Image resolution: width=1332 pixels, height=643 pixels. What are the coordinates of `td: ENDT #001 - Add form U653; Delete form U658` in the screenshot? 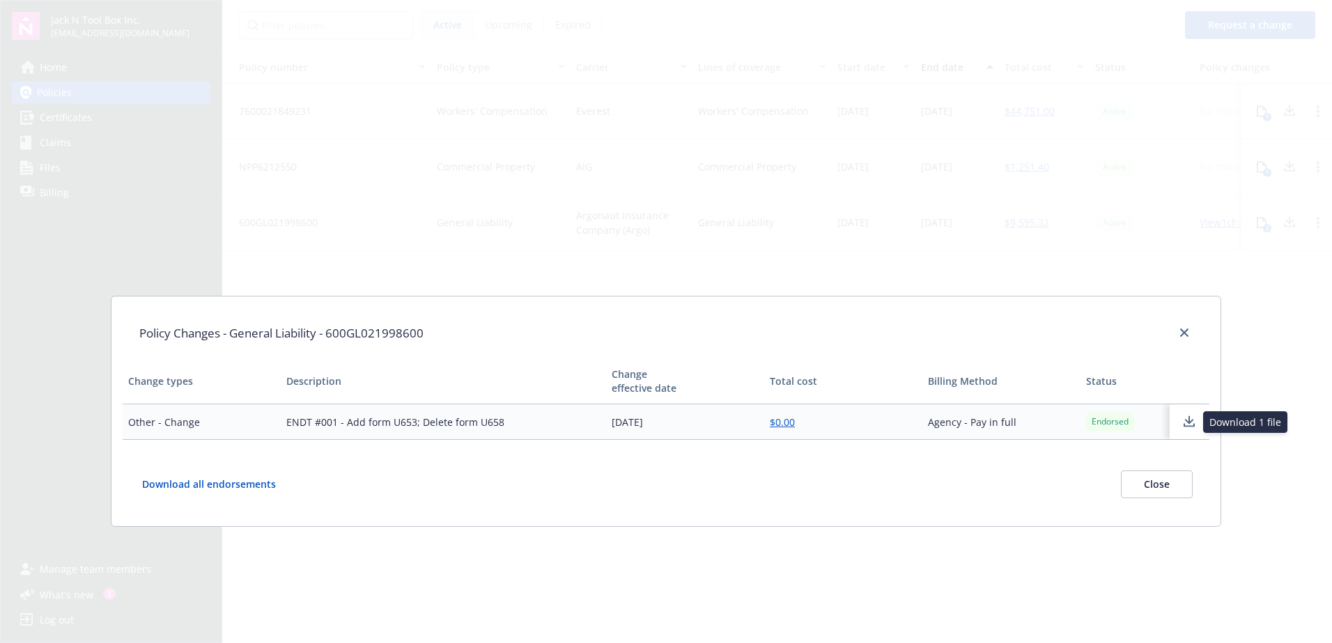 It's located at (443, 422).